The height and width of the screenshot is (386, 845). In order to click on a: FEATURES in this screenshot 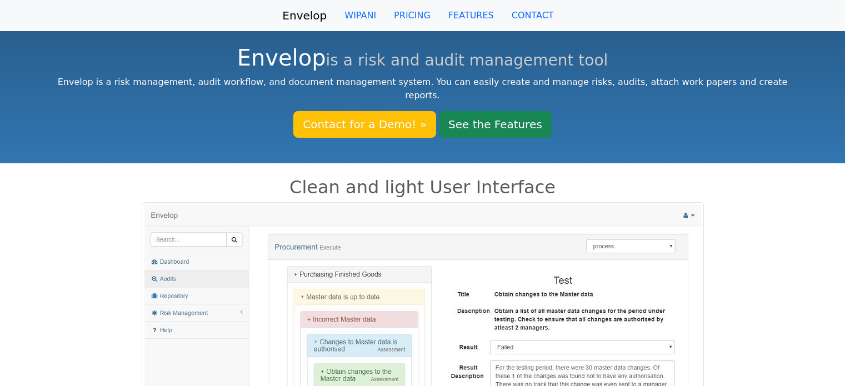, I will do `click(471, 16)`.